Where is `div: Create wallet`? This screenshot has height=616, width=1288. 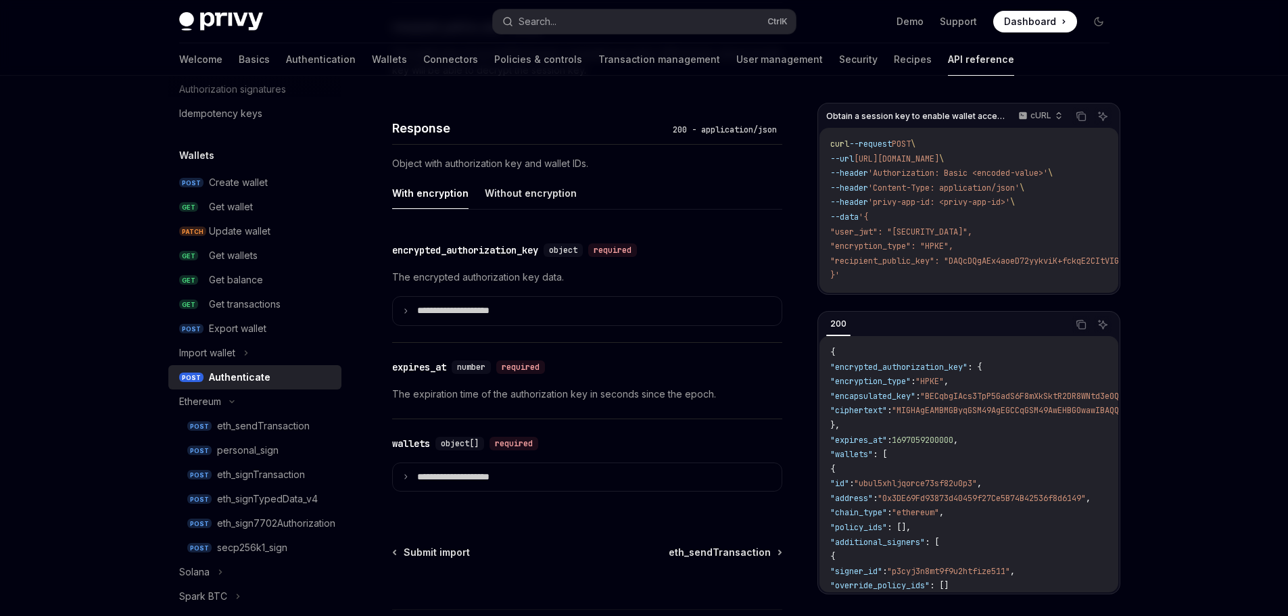 div: Create wallet is located at coordinates (238, 183).